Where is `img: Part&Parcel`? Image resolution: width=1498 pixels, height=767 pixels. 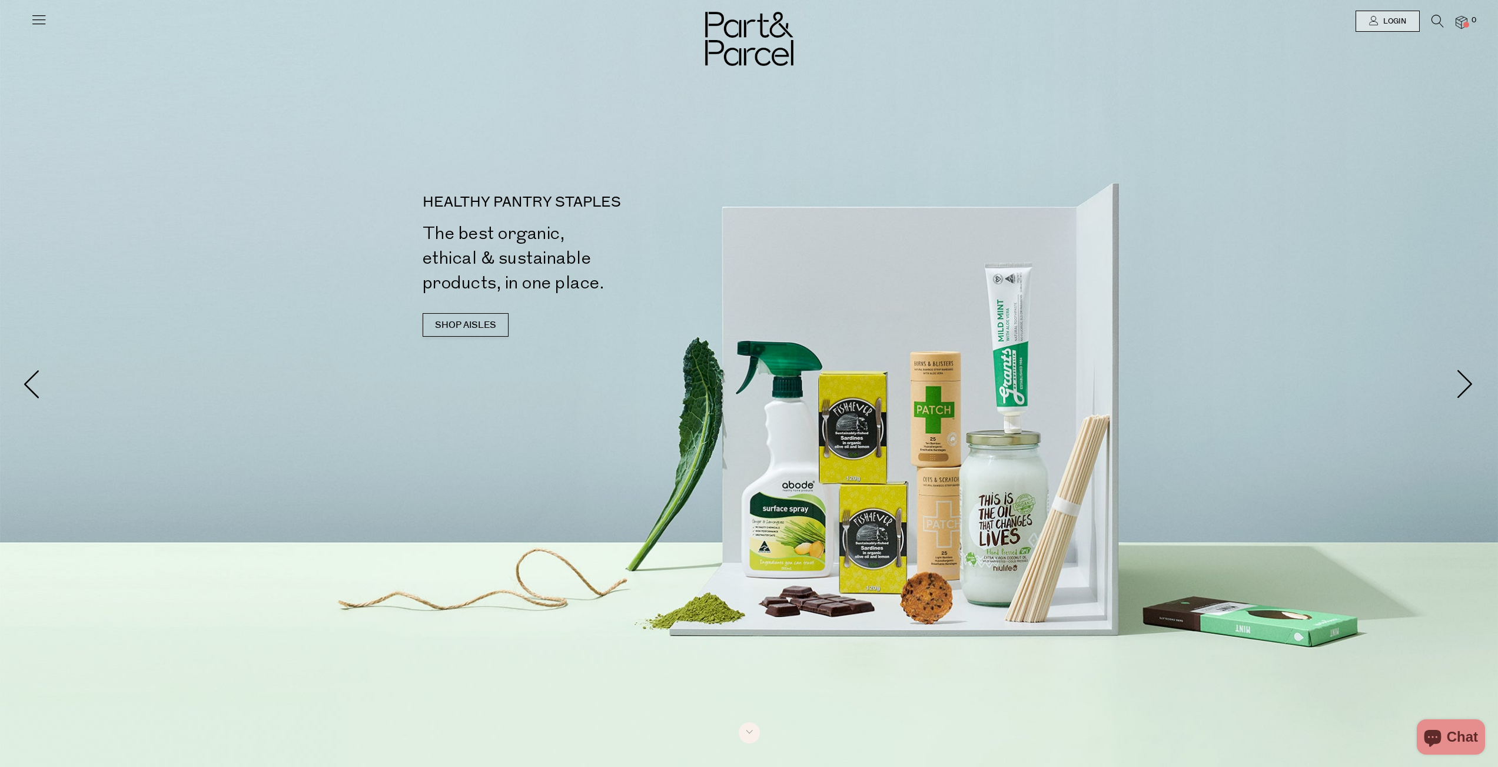
img: Part&Parcel is located at coordinates (749, 39).